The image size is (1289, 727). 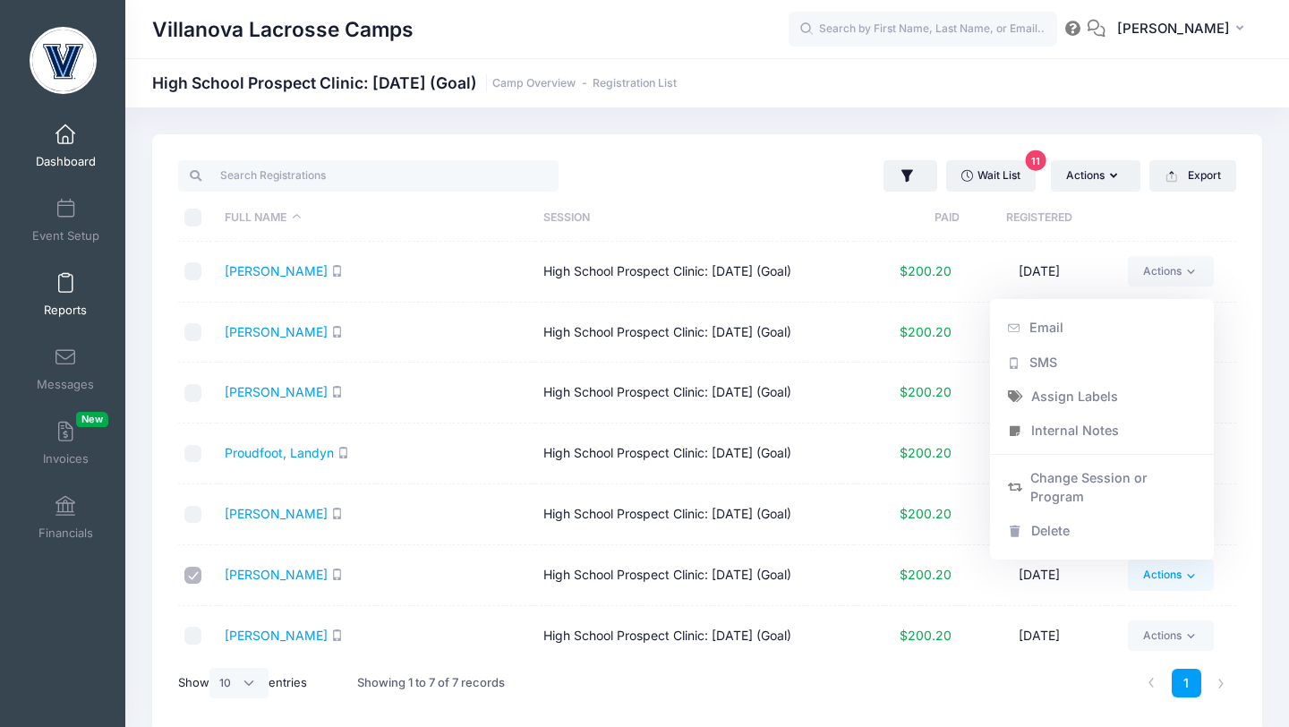 What do you see at coordinates (534, 83) in the screenshot?
I see `a: Camp Overview` at bounding box center [534, 83].